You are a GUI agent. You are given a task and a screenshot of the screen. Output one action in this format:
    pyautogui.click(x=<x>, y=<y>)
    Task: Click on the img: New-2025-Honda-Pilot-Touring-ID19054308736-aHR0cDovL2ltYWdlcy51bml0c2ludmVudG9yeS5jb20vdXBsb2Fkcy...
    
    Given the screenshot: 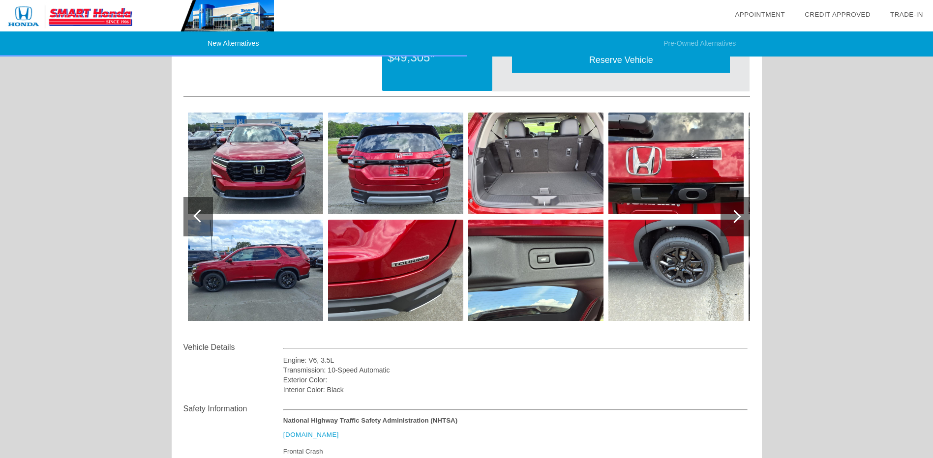 What is the action you would take?
    pyautogui.click(x=255, y=163)
    